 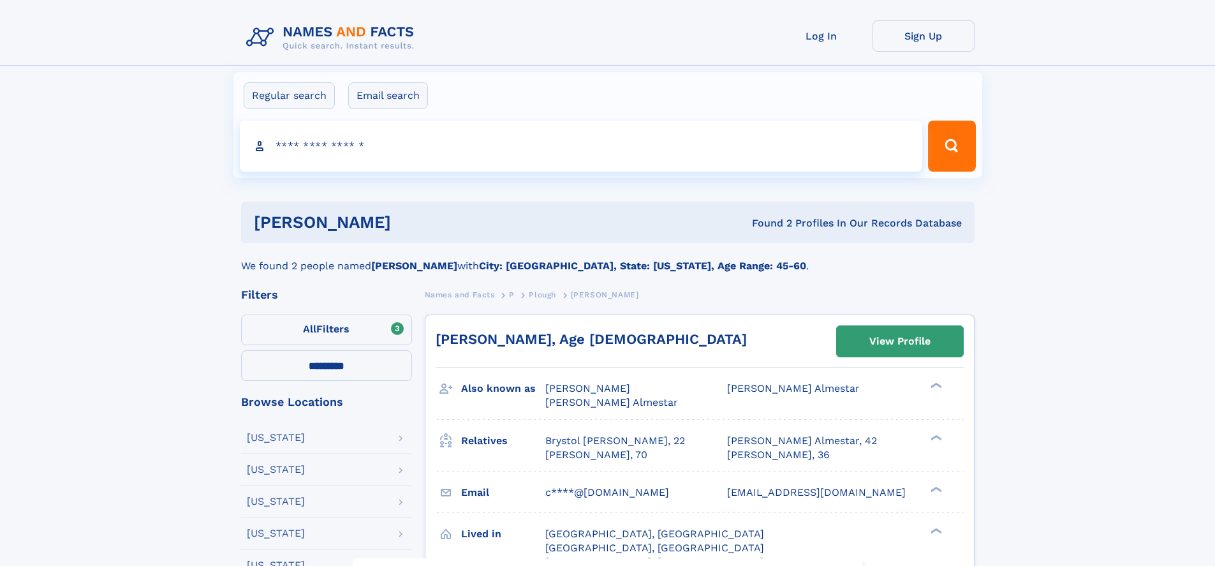 What do you see at coordinates (900, 341) in the screenshot?
I see `div: View Profile` at bounding box center [900, 341].